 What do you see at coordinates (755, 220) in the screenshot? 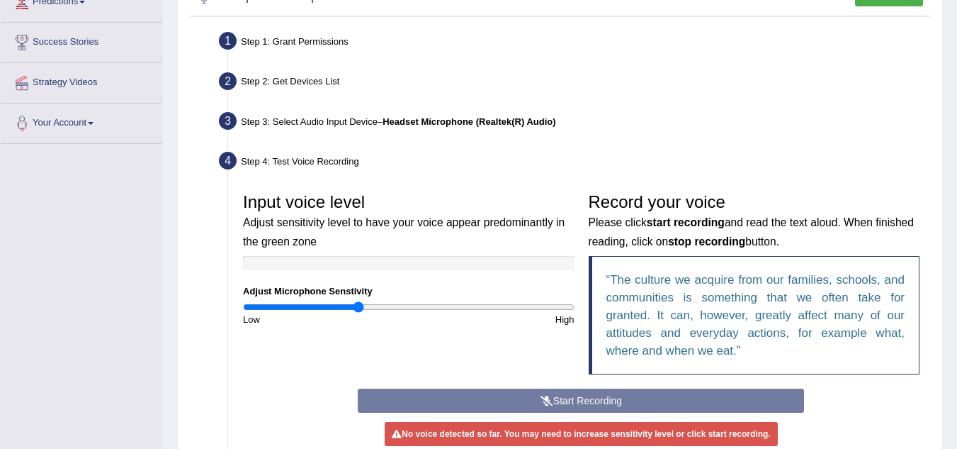
I see `h3: Record your voice` at bounding box center [755, 220].